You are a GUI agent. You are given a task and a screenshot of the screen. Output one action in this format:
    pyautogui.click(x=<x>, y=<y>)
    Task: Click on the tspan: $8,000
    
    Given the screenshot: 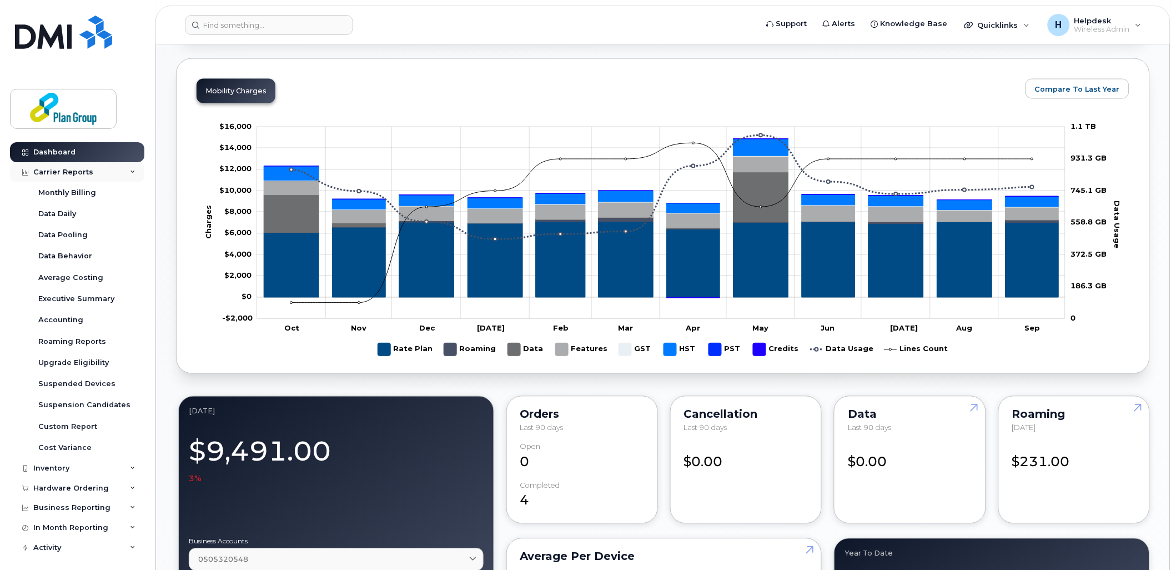 What is the action you would take?
    pyautogui.click(x=238, y=211)
    